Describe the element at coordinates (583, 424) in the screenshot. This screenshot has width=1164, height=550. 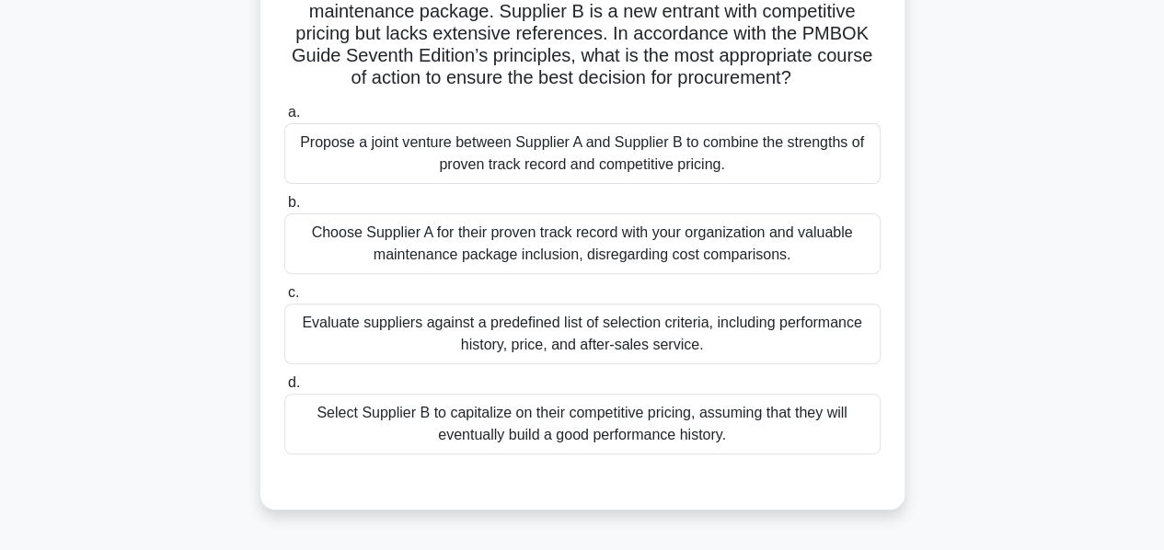
I see `div: Select Supplier B to capitalize on their competitive pricing, assuming that they will eventually ...` at that location.